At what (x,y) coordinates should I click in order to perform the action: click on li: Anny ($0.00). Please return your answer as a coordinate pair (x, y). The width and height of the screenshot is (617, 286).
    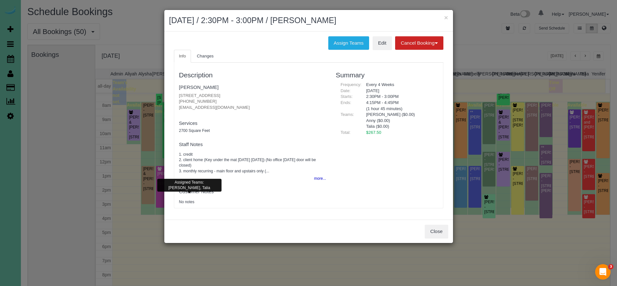
    Looking at the image, I should click on (400, 121).